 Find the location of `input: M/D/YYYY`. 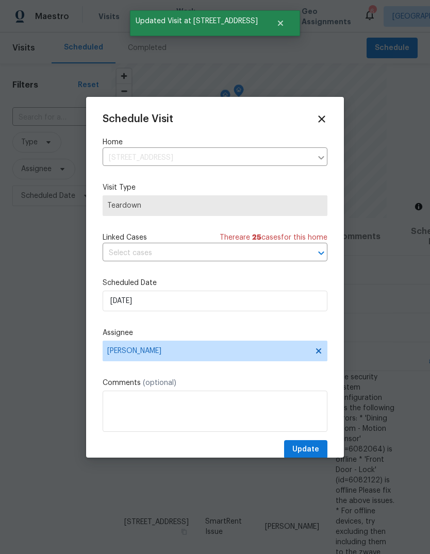

input: M/D/YYYY is located at coordinates (215, 301).